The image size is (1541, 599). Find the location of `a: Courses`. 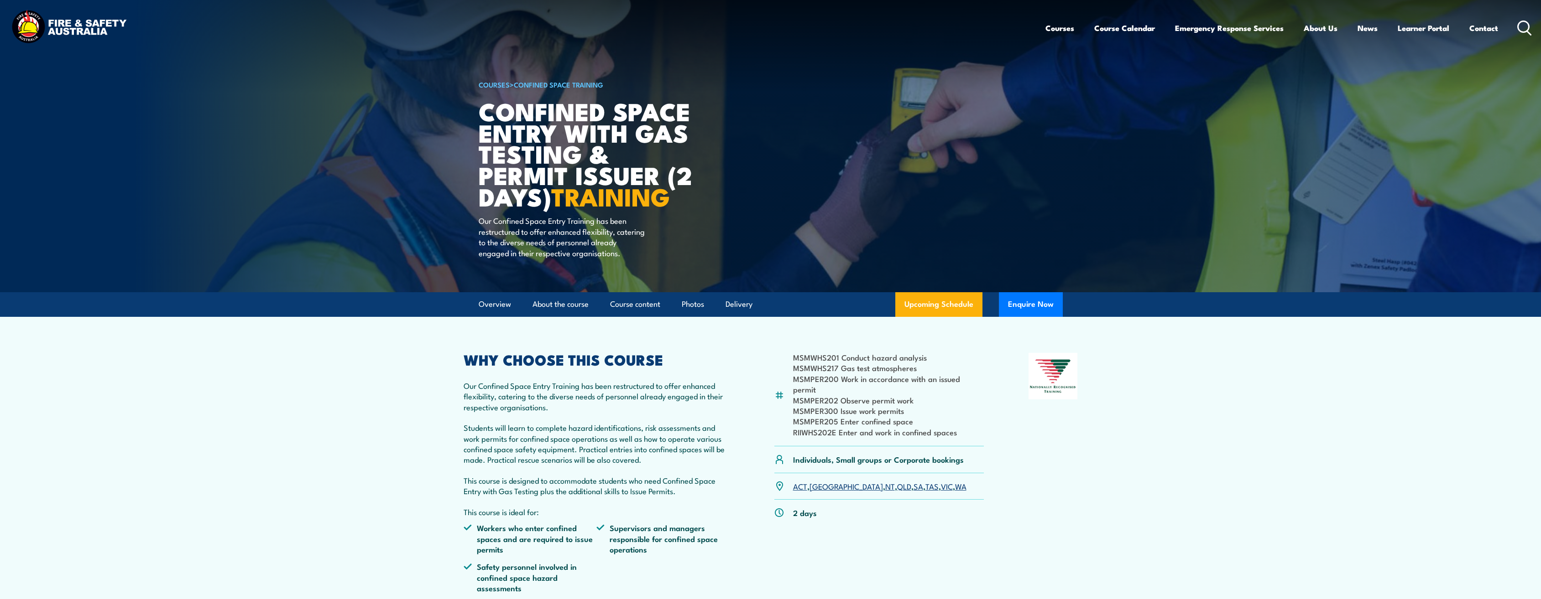

a: Courses is located at coordinates (1059, 28).